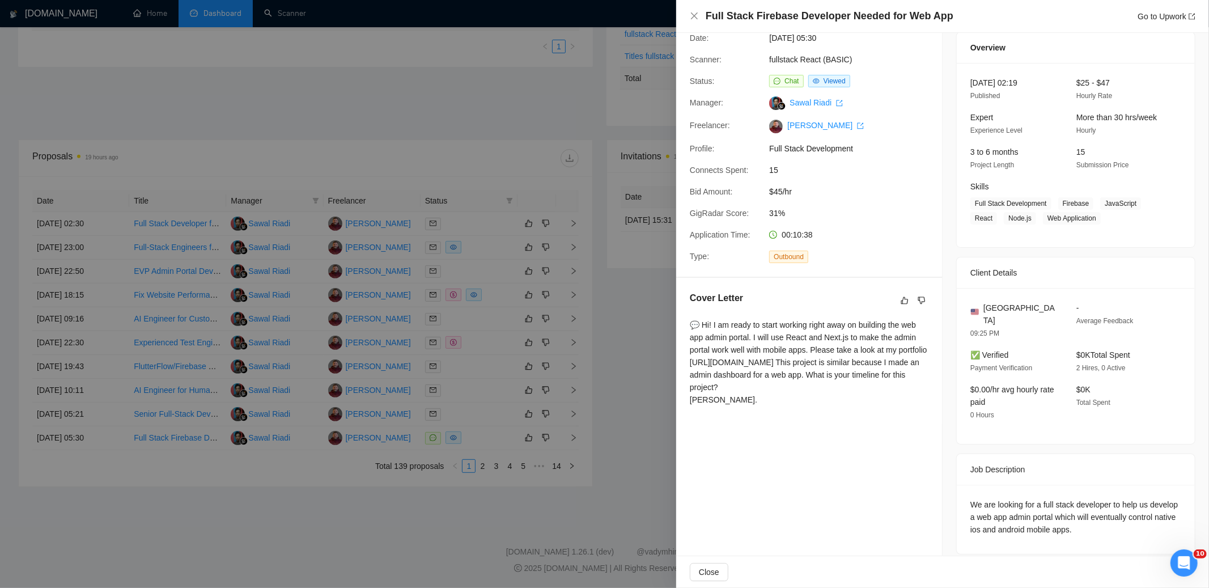 Image resolution: width=1209 pixels, height=588 pixels. Describe the element at coordinates (985, 96) in the screenshot. I see `span: Published` at that location.